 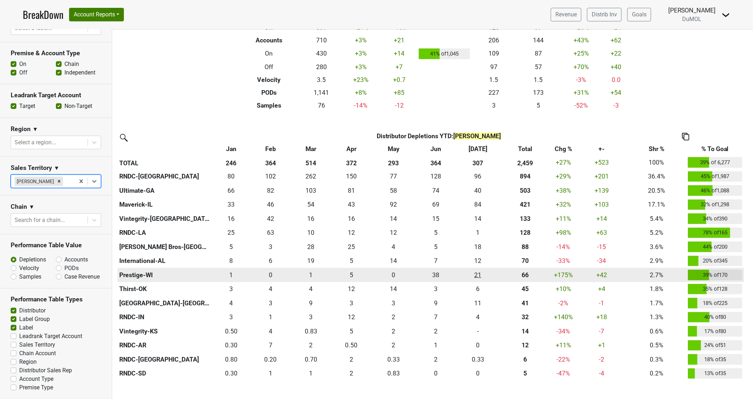 What do you see at coordinates (436, 261) in the screenshot?
I see `div: 7` at bounding box center [436, 261].